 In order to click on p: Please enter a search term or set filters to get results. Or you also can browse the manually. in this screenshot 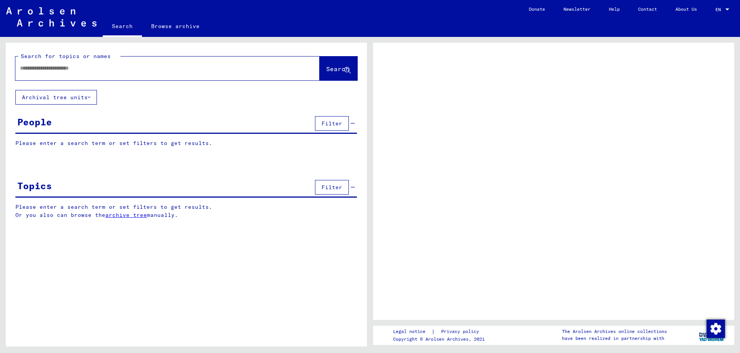, I will do `click(186, 211)`.